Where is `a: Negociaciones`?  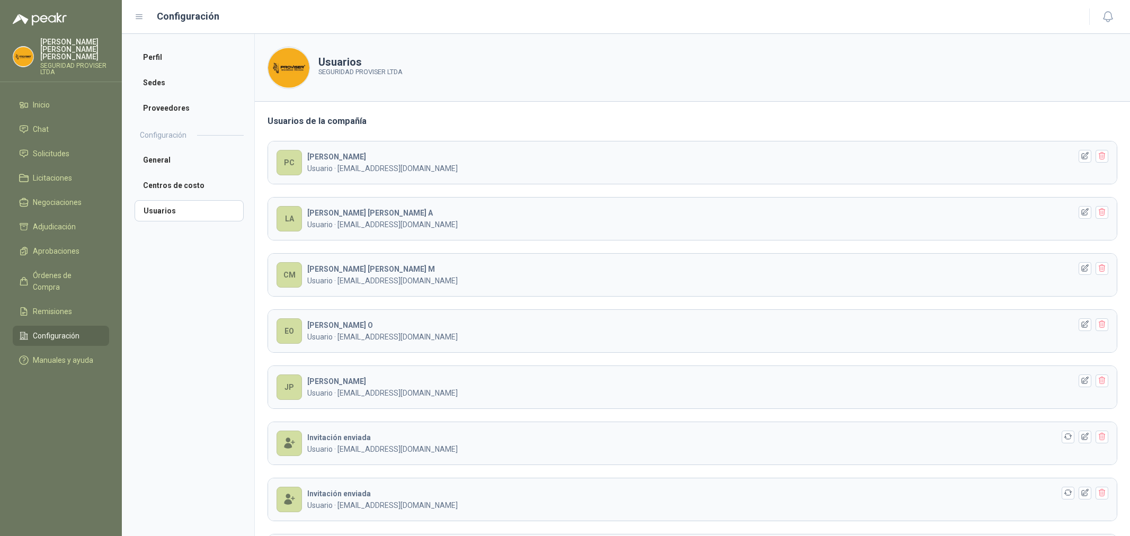 a: Negociaciones is located at coordinates (61, 202).